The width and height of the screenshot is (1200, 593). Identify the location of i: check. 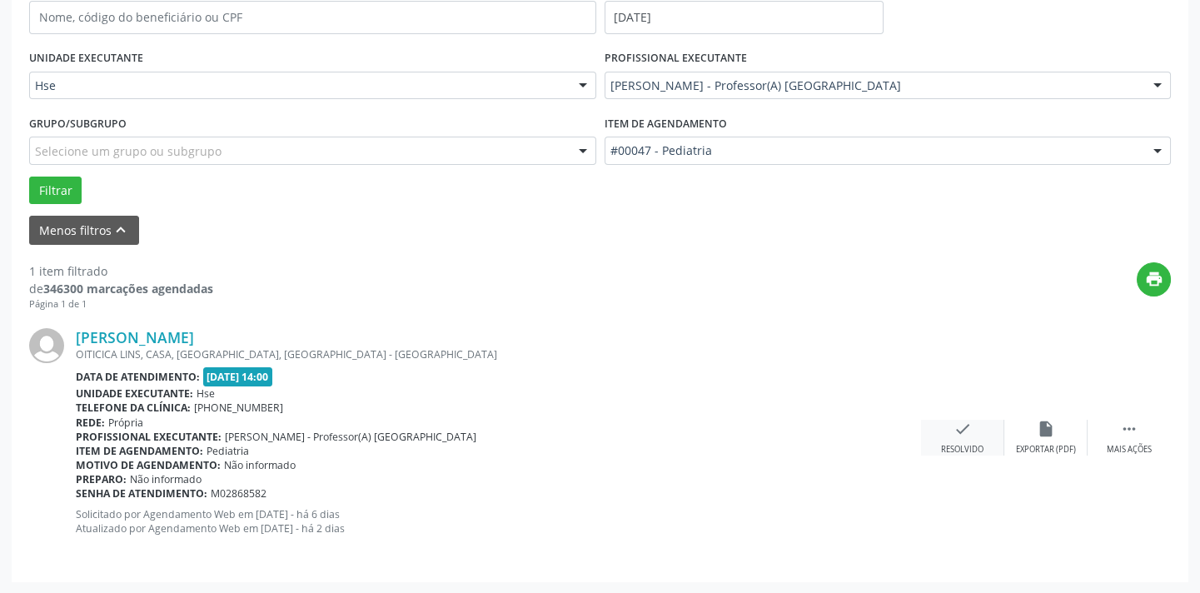
(963, 429).